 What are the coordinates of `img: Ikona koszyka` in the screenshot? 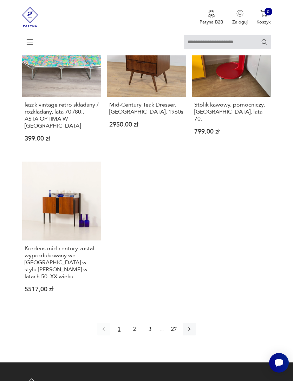 It's located at (263, 13).